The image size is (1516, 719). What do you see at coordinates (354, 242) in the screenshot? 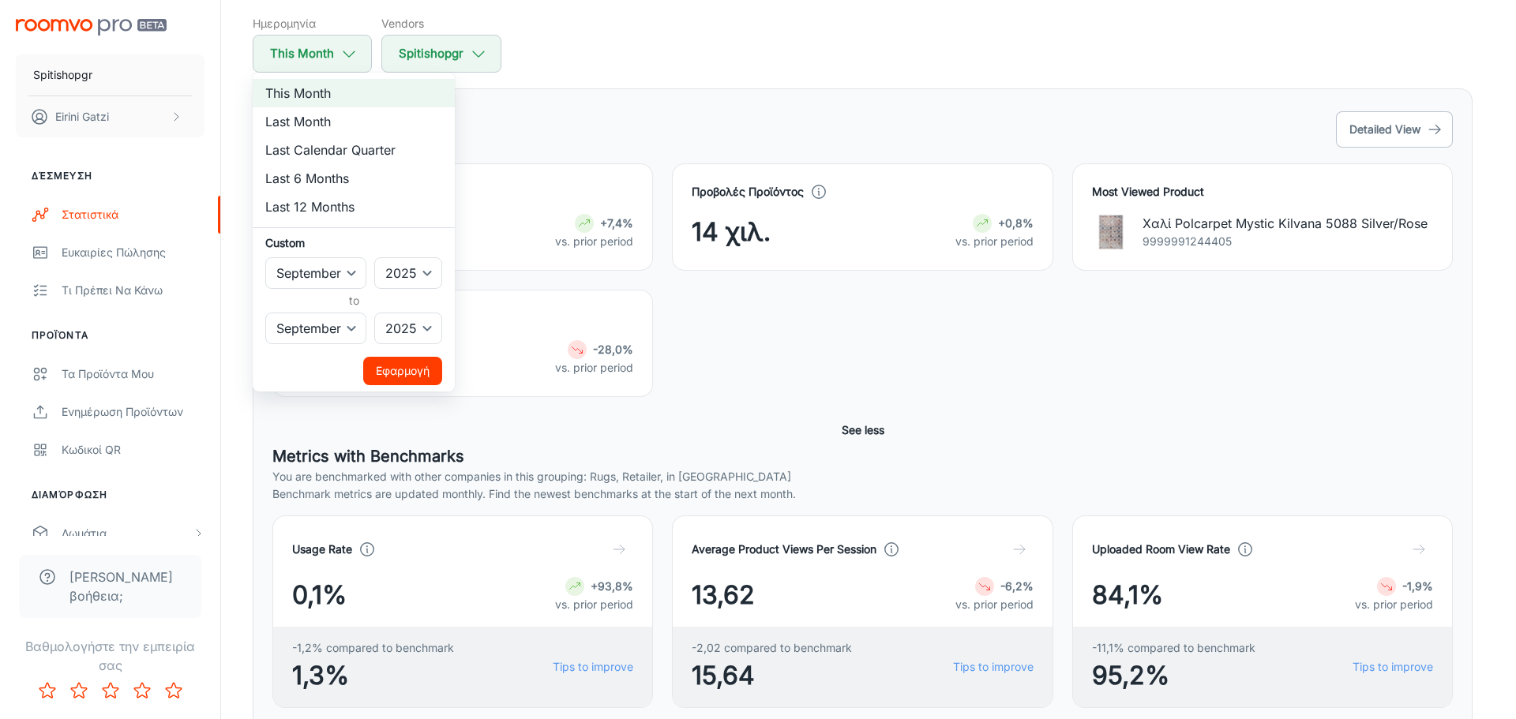
I see `h6: Custom` at bounding box center [354, 242].